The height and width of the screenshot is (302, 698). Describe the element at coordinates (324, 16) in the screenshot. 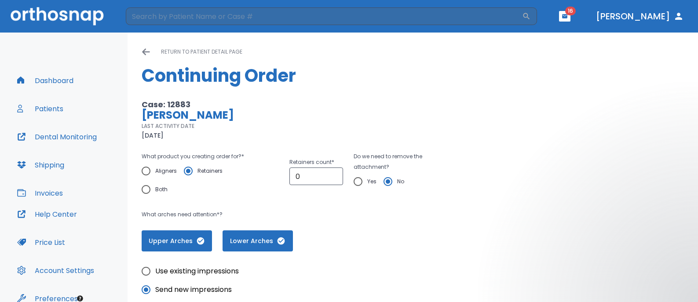

I see `input: Search by Patient Name or Case #` at that location.